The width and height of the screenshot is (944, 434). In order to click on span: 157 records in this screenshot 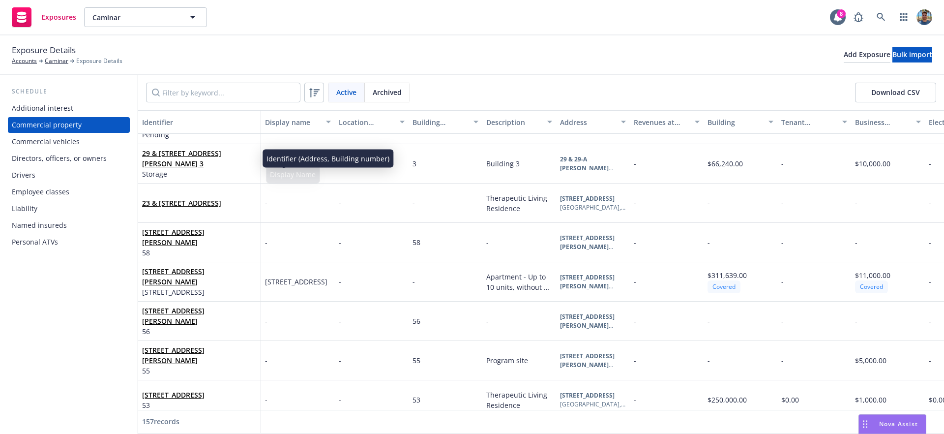, I will do `click(161, 421)`.